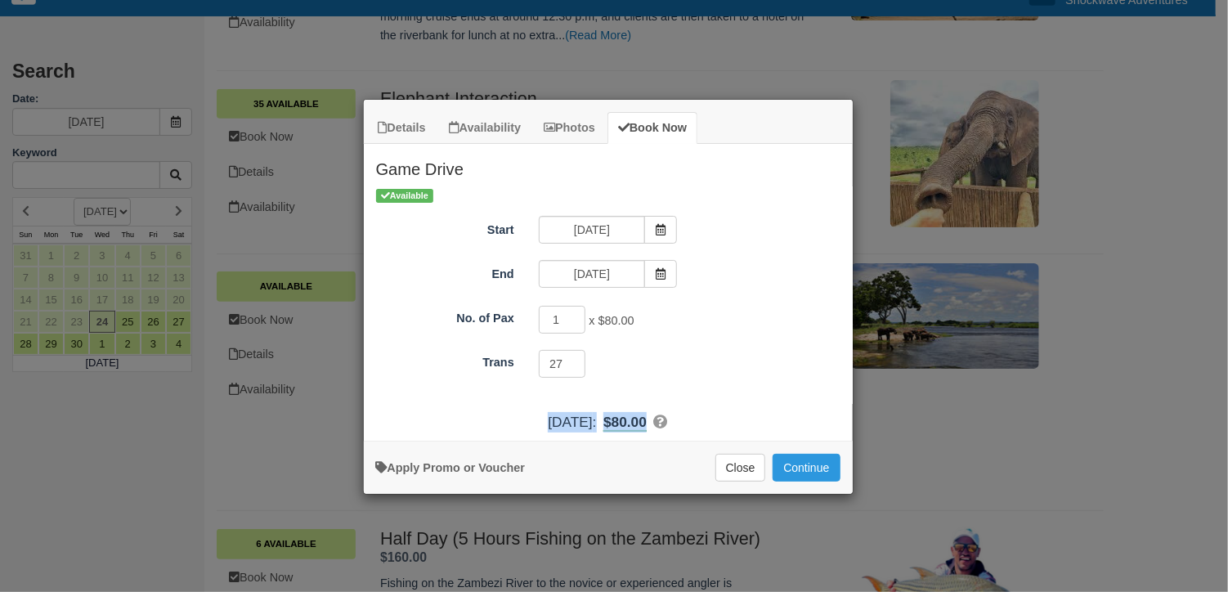  What do you see at coordinates (562, 364) in the screenshot?
I see `input: Trans` at bounding box center [562, 364].